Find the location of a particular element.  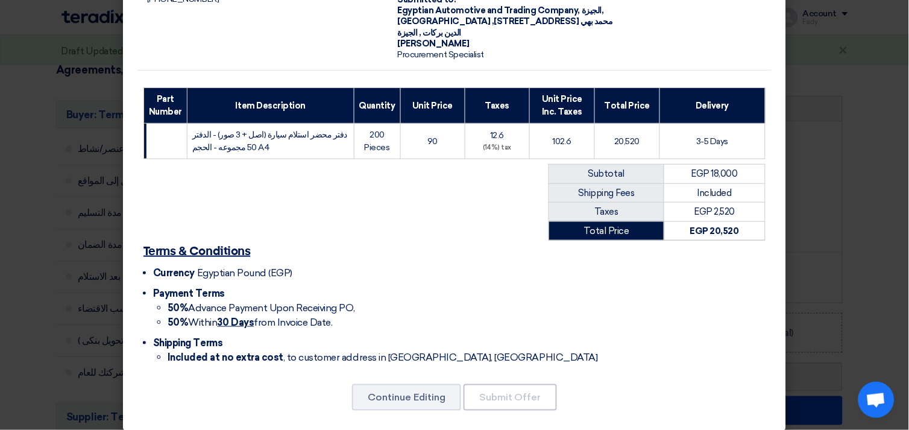

td: Taxes is located at coordinates (606, 212).